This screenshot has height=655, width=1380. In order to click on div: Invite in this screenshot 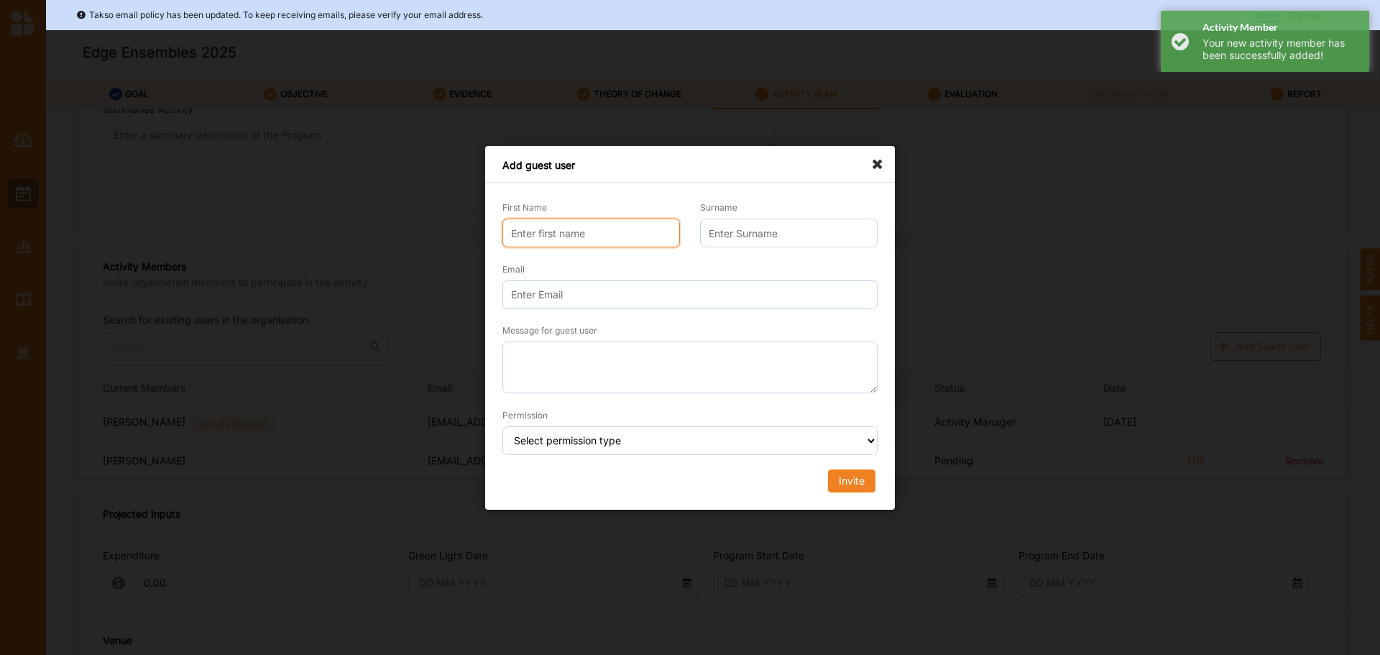, I will do `click(851, 480)`.